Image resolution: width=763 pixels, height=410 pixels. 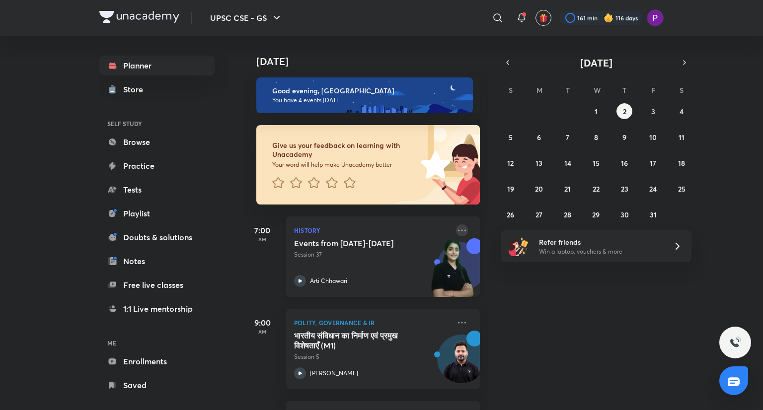 What do you see at coordinates (682, 163) in the screenshot?
I see `button: October 18, 2025` at bounding box center [682, 163].